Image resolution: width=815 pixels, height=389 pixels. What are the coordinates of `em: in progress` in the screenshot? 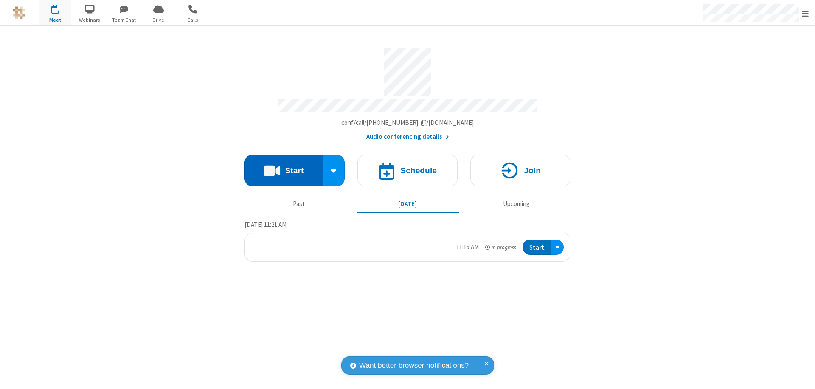 It's located at (500, 247).